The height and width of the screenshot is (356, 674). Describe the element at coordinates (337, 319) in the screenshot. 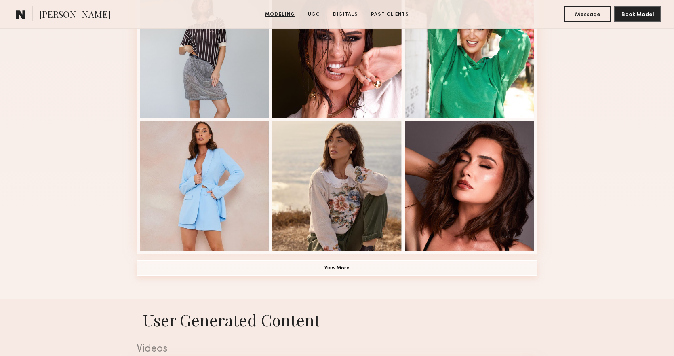

I see `h1: User Generated Content` at that location.